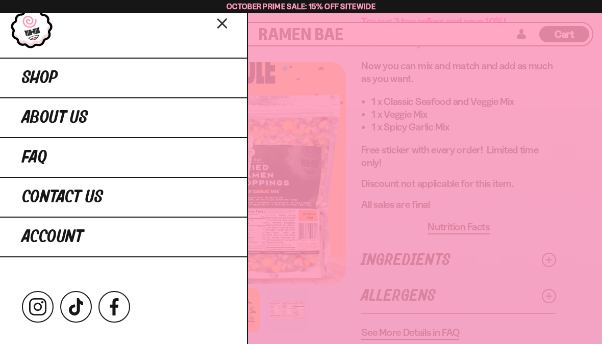 This screenshot has width=602, height=344. Describe the element at coordinates (222, 22) in the screenshot. I see `button: Close menu` at that location.